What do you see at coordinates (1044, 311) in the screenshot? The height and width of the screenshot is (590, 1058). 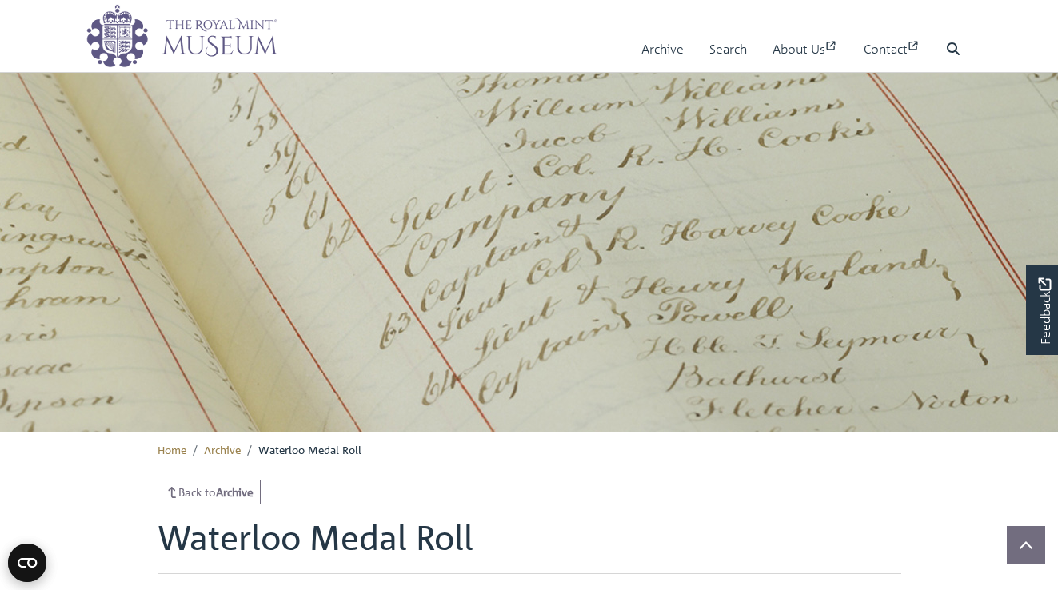 I see `span: Feedback` at bounding box center [1044, 311].